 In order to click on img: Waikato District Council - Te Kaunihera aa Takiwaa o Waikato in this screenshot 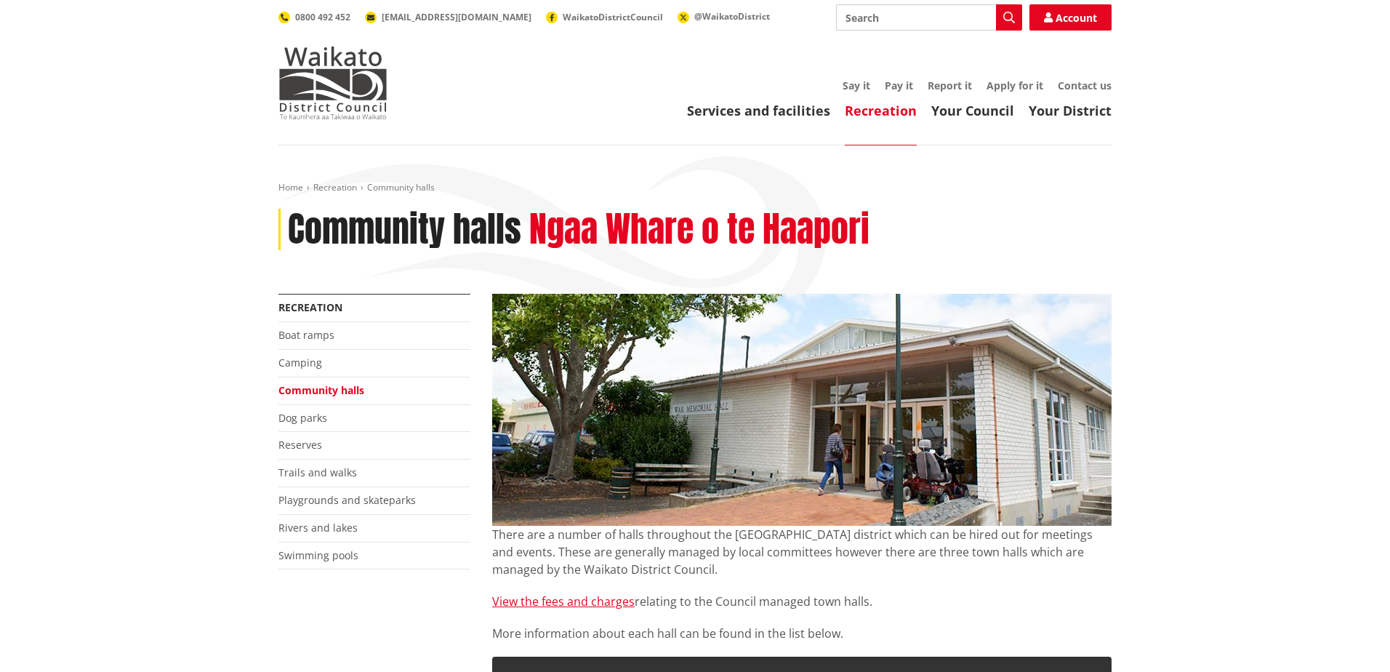, I will do `click(333, 83)`.